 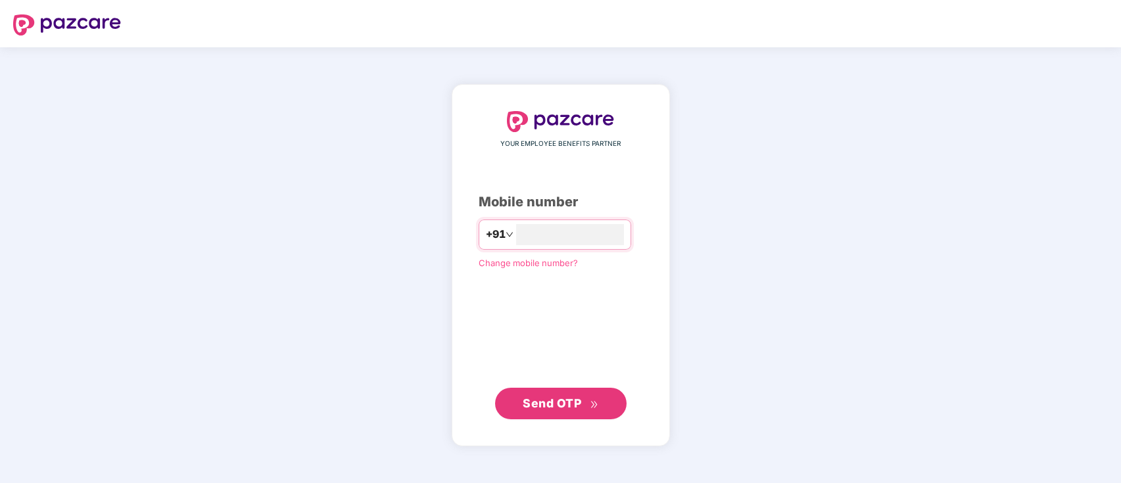 I want to click on span: +91, so click(x=496, y=234).